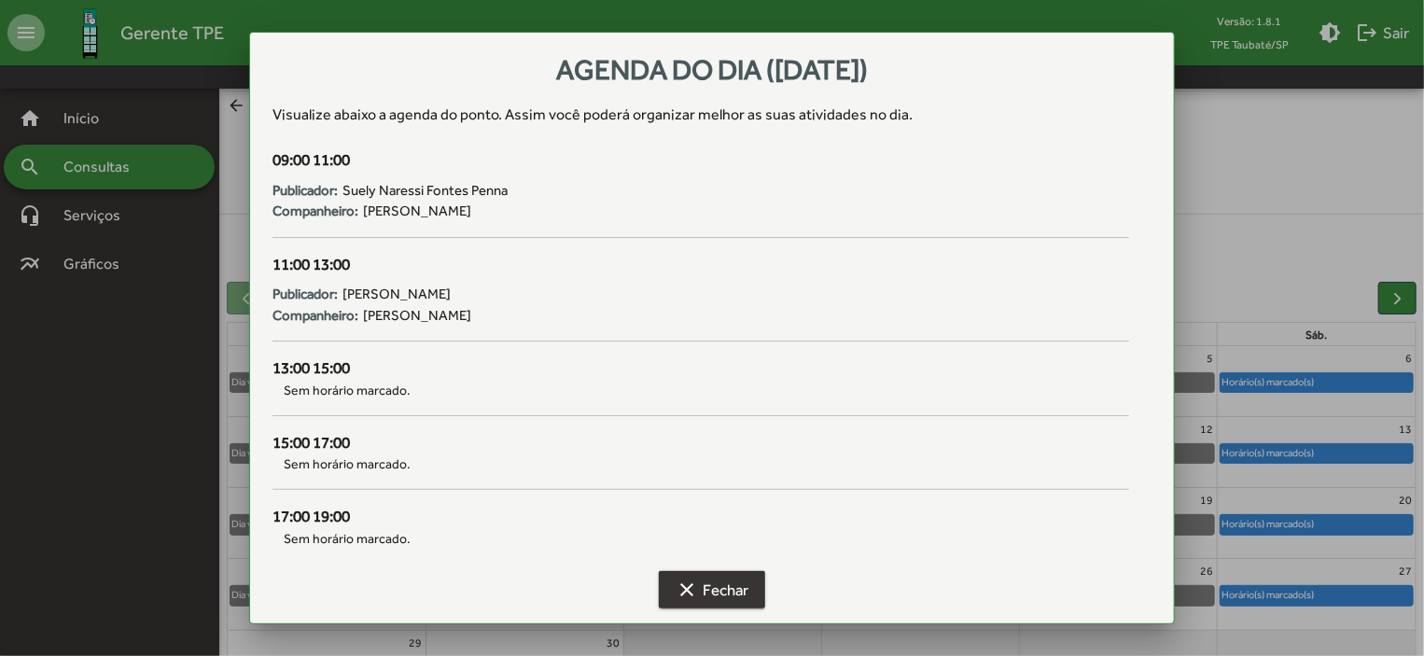 Image resolution: width=1424 pixels, height=656 pixels. Describe the element at coordinates (701, 265) in the screenshot. I see `div: 11:00 13:00` at that location.